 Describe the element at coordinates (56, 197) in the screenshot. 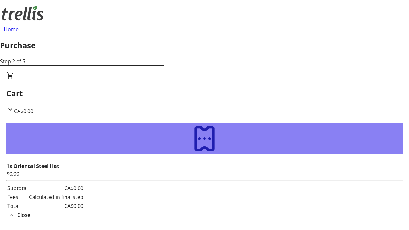

I see `td: Calculated in final step` at that location.